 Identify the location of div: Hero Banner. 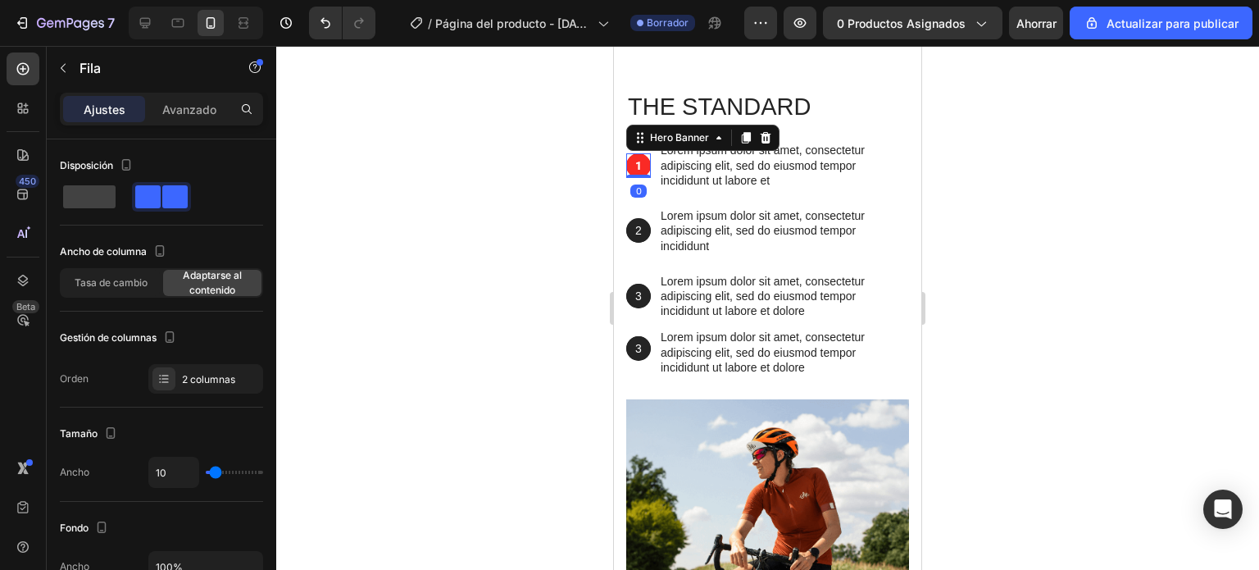
(66, 92).